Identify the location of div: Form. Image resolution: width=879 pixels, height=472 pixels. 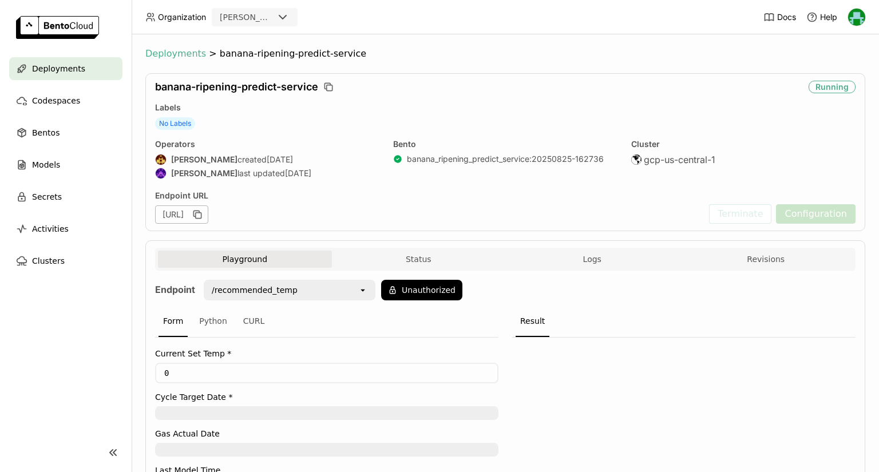
(173, 322).